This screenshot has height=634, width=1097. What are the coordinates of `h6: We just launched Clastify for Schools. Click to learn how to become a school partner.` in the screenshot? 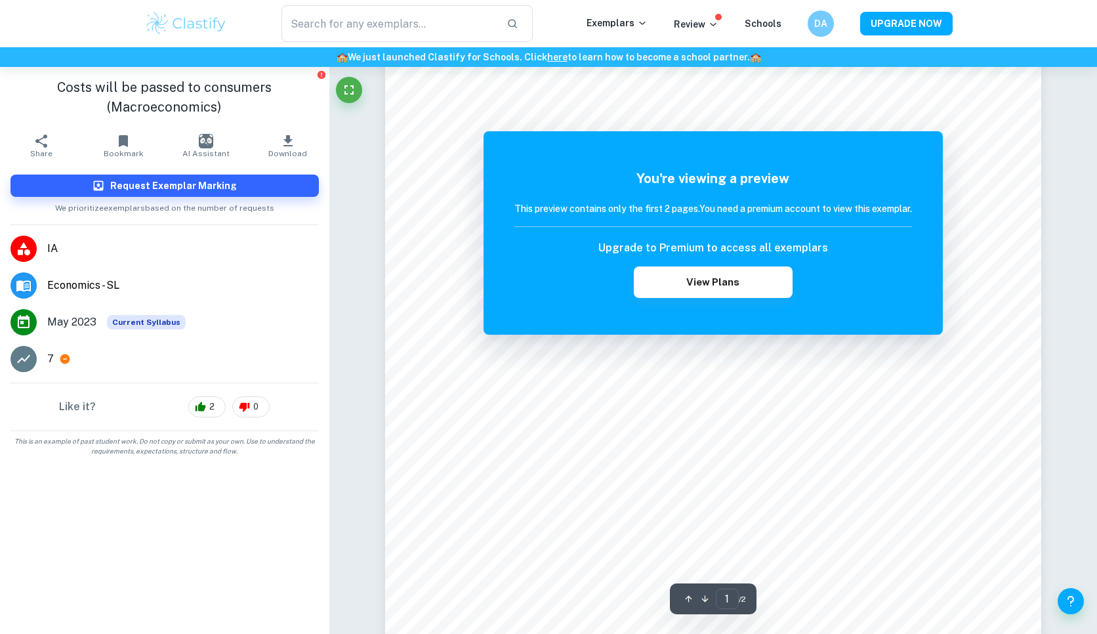 It's located at (549, 57).